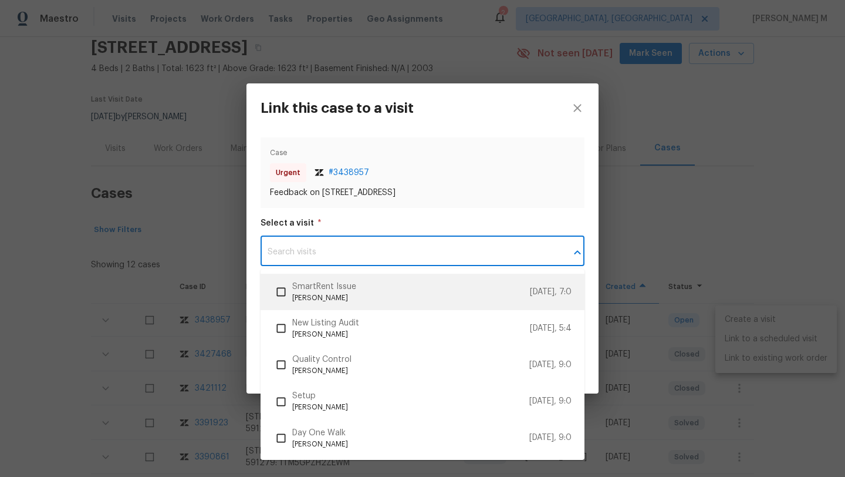  What do you see at coordinates (337, 108) in the screenshot?
I see `h3: Link this case to a visit` at bounding box center [337, 108].